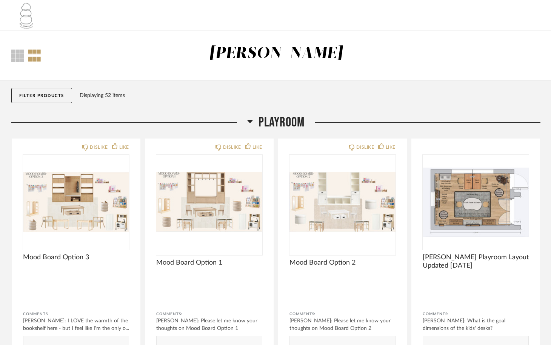  Describe the element at coordinates (76, 258) in the screenshot. I see `span: Mood Board Option 3` at that location.